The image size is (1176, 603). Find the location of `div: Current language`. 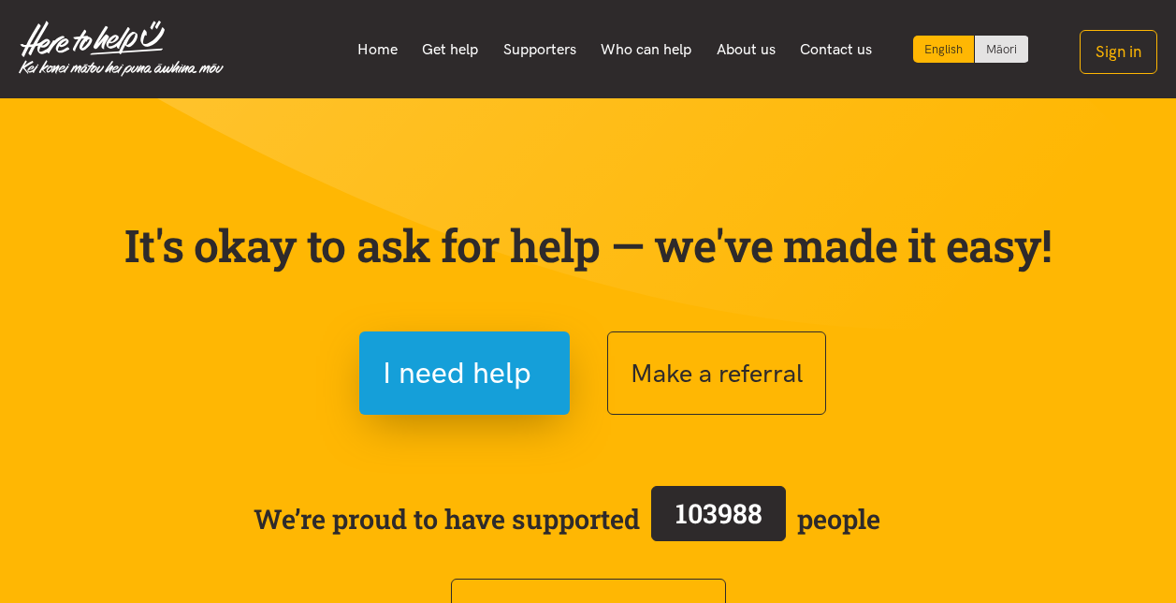

div: Current language is located at coordinates (944, 49).